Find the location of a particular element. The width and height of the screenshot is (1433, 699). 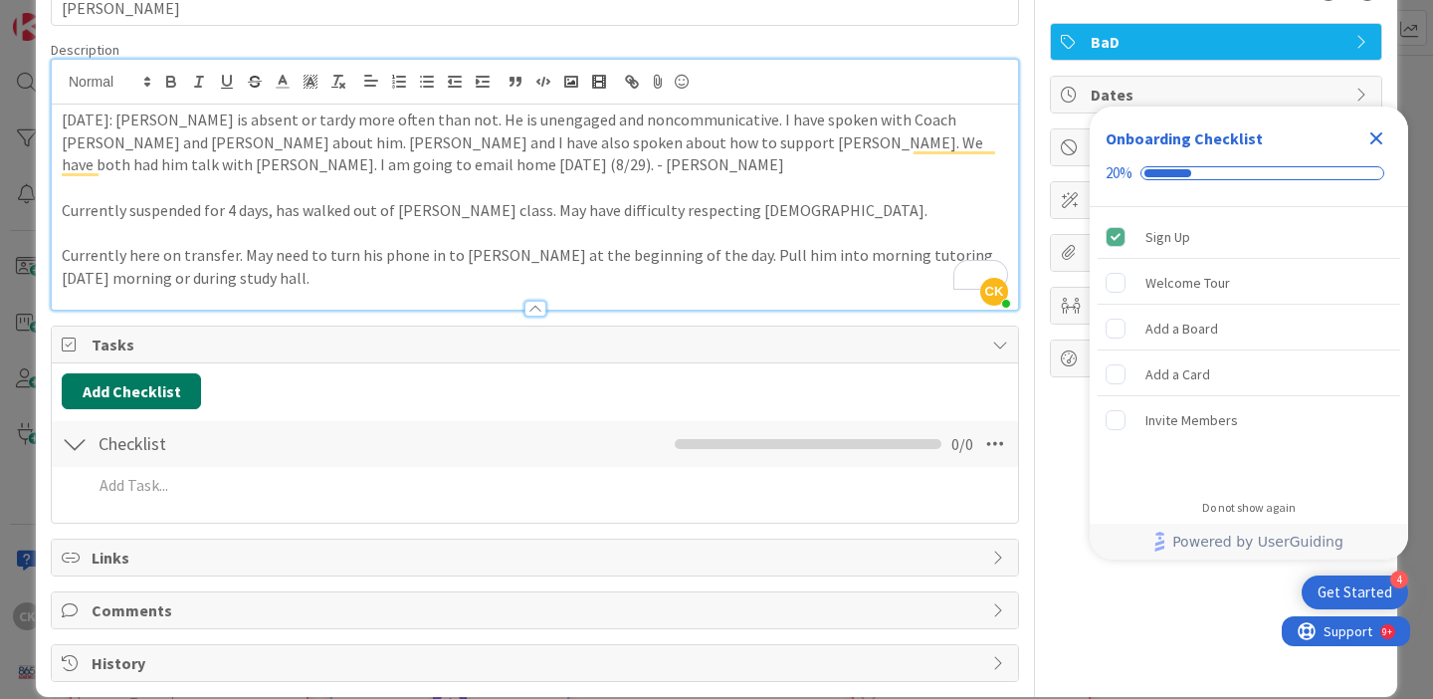

a: Powered by UserGuiding is located at coordinates (1249, 541).